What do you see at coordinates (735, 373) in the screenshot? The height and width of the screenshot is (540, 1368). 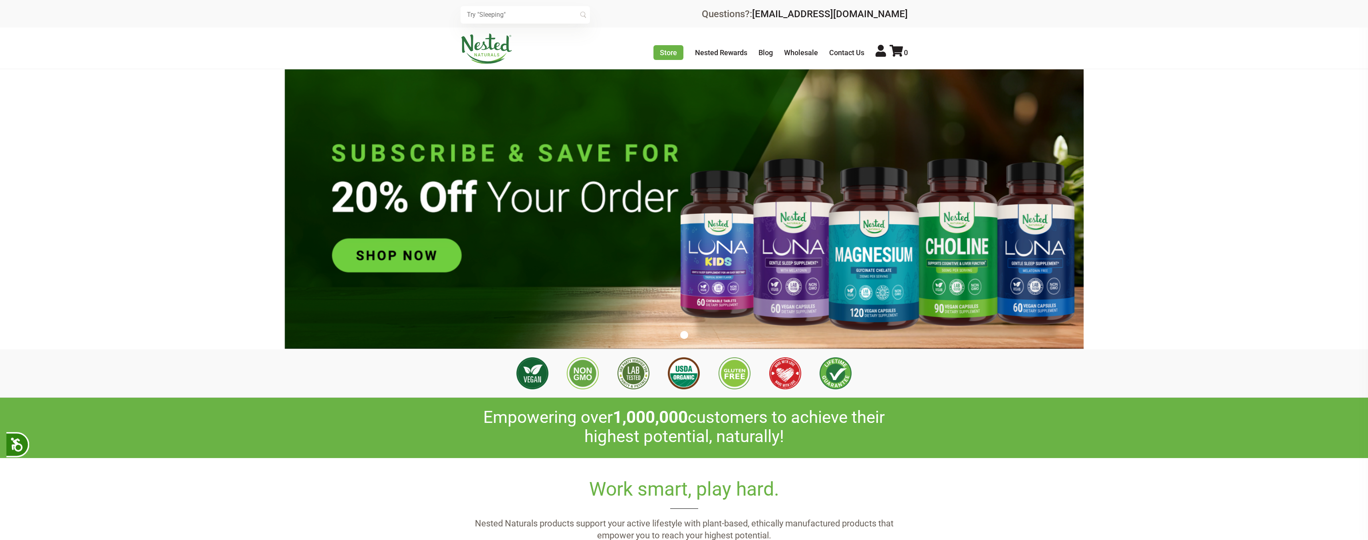 I see `img: Gluten Free` at bounding box center [735, 373].